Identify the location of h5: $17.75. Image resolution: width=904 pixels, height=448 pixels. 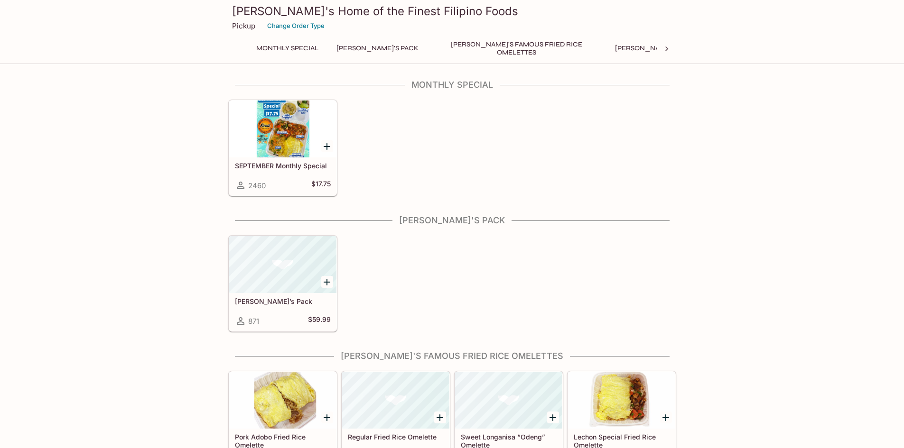
(321, 185).